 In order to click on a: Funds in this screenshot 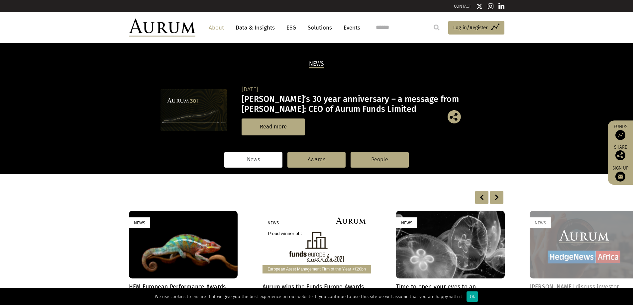, I will do `click(621, 132)`.